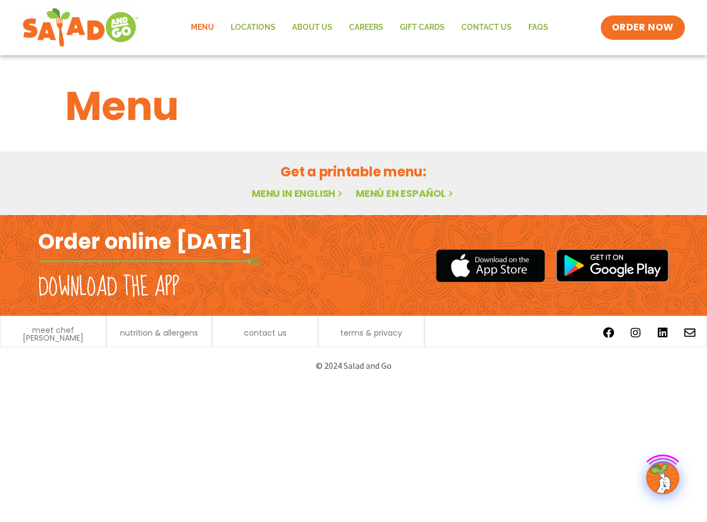  I want to click on span: terms & privacy, so click(371, 333).